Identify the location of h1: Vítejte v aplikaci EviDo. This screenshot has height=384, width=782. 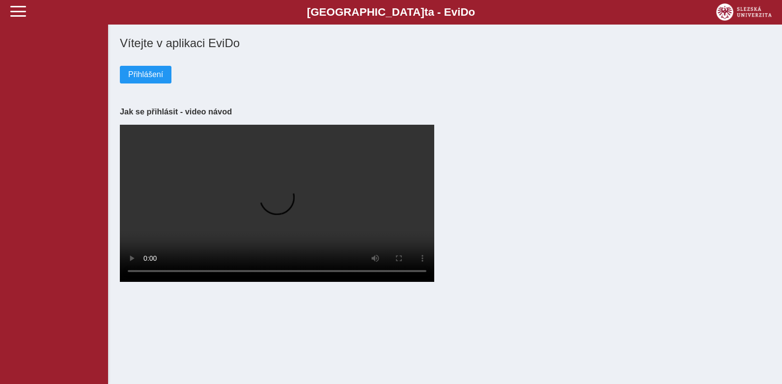
(445, 43).